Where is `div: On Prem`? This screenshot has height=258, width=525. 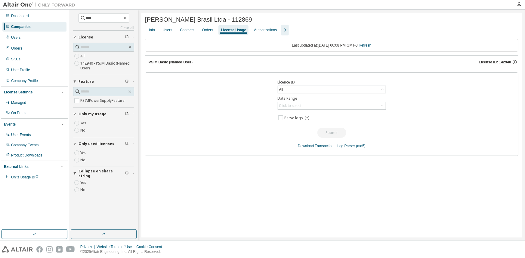 div: On Prem is located at coordinates (18, 113).